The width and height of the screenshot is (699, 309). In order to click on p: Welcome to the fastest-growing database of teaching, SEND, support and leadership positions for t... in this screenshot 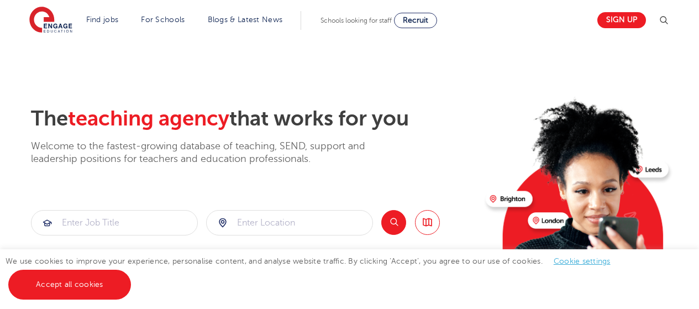, I will do `click(213, 153)`.